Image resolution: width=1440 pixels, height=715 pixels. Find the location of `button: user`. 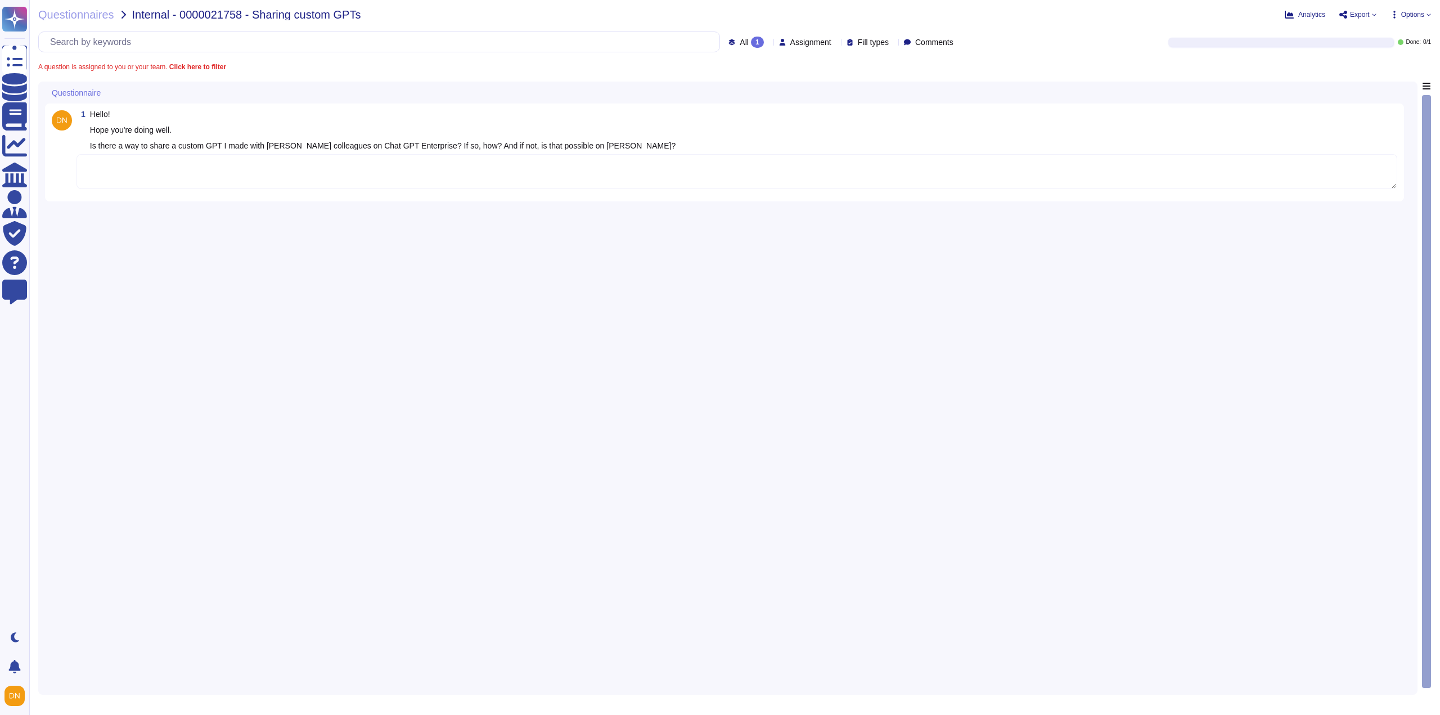

button: user is located at coordinates (17, 696).